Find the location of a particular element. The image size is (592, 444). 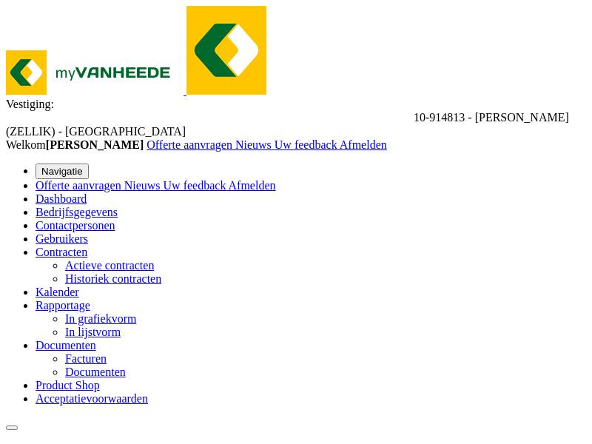

span: Gebruikers is located at coordinates (61, 238).